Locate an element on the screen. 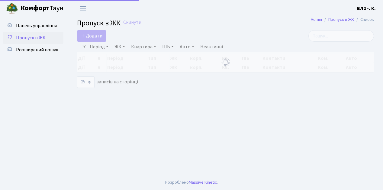 This screenshot has height=190, width=383. a: Admin is located at coordinates (316, 19).